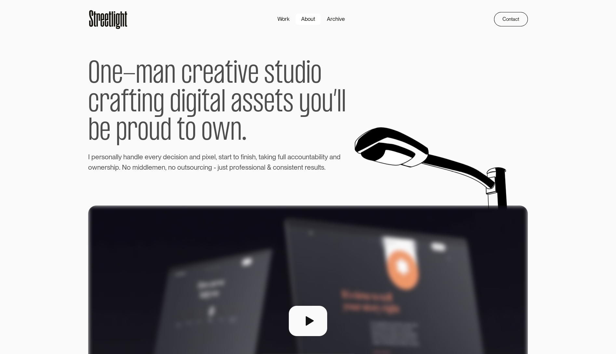 The image size is (616, 354). Describe the element at coordinates (511, 19) in the screenshot. I see `div: Contact` at that location.